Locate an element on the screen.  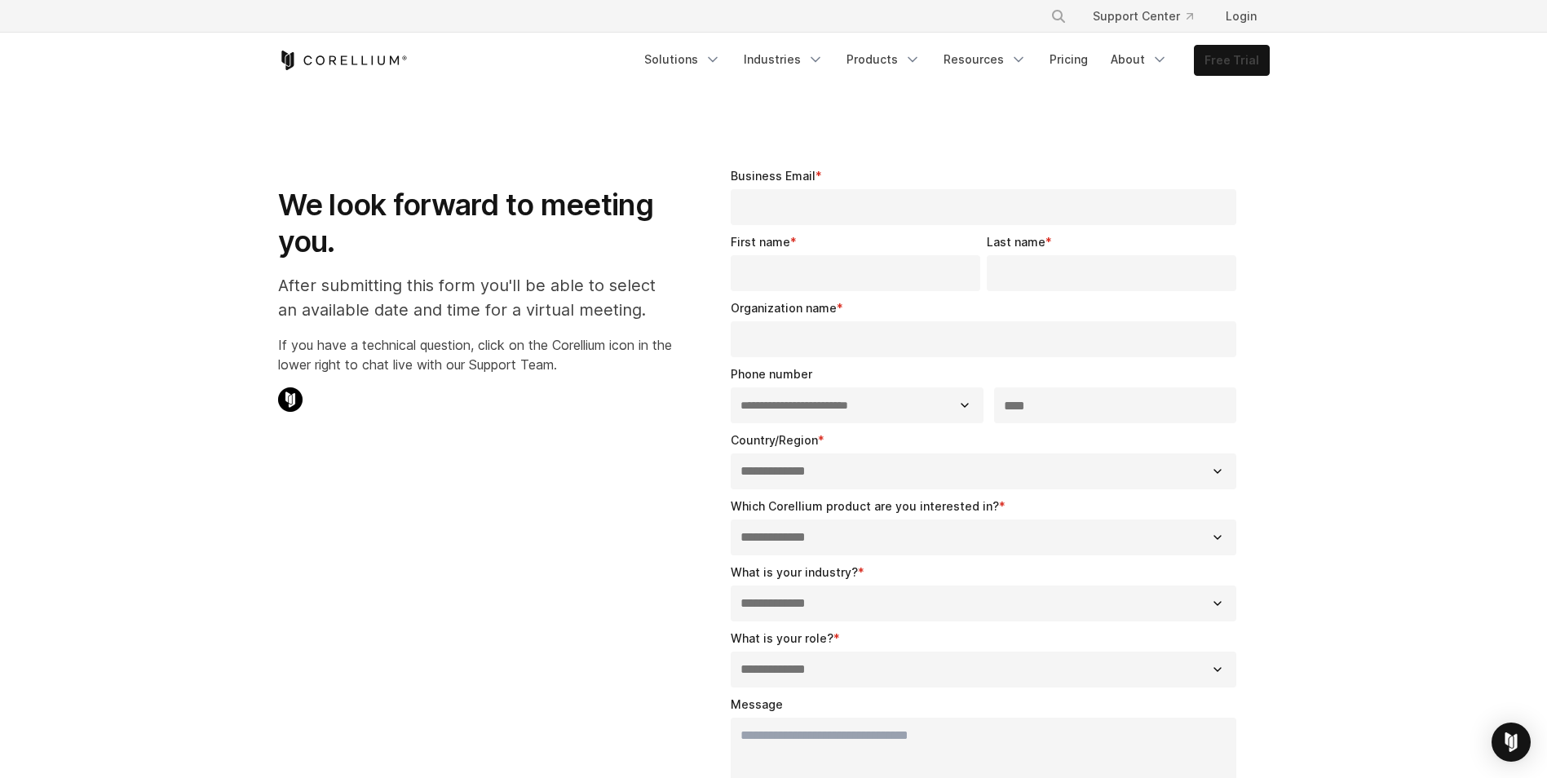
a: Solutions is located at coordinates (683, 60).